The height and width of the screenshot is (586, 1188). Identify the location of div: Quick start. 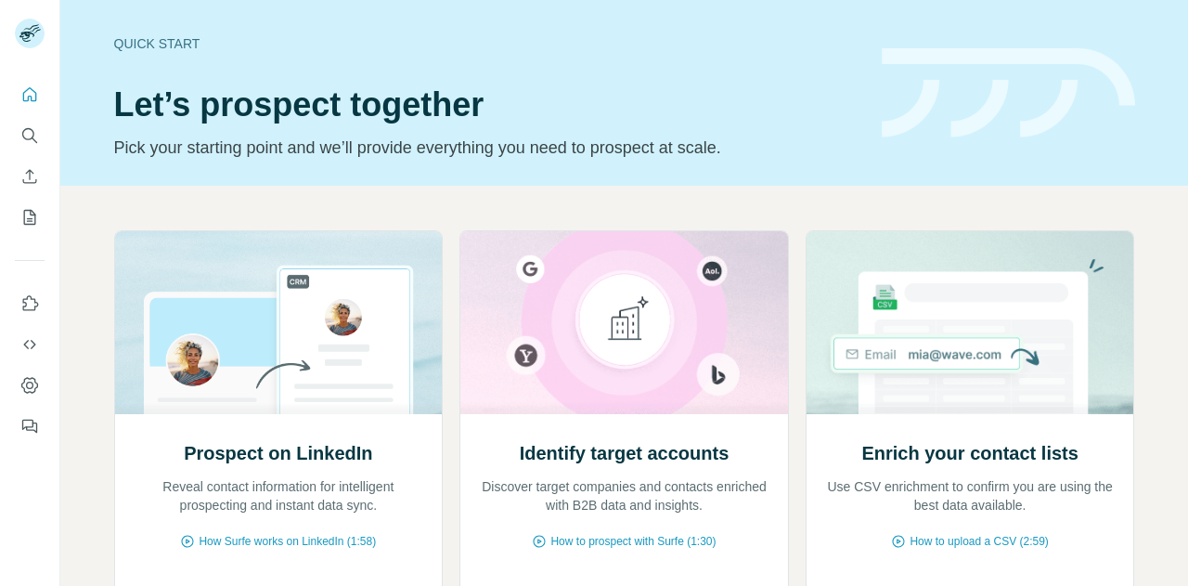
(486, 44).